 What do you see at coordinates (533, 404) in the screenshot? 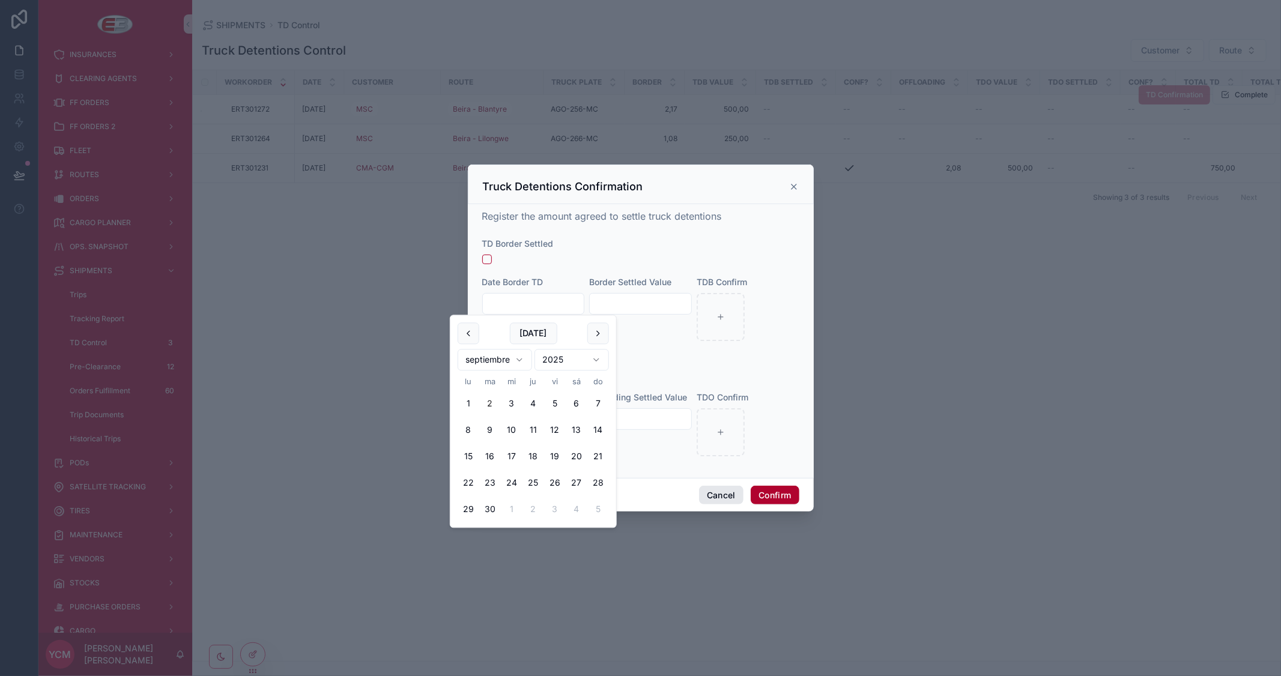
I see `button: jueves, 4 de septiembre de 2025` at bounding box center [533, 404].